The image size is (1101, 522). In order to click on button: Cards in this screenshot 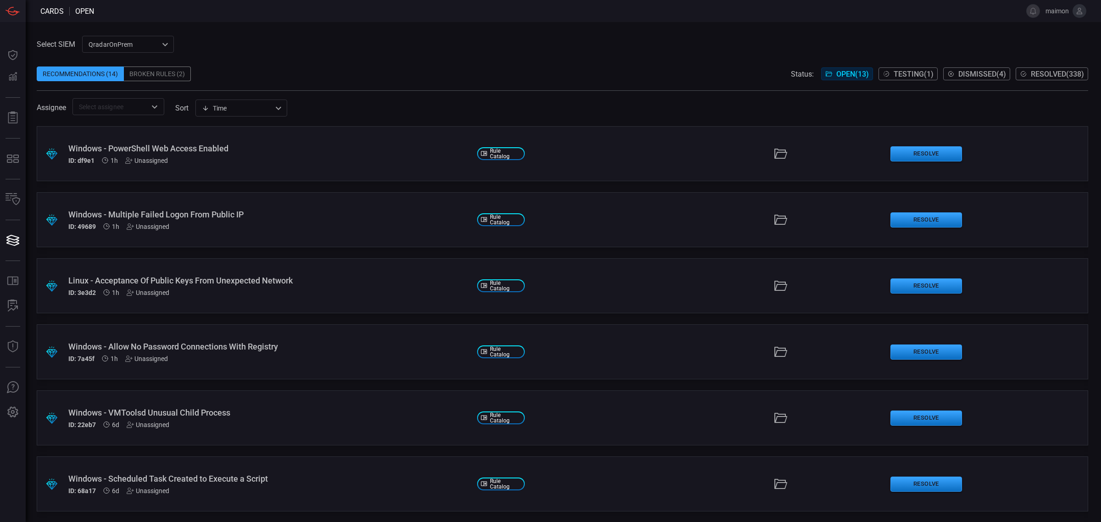, I will do `click(13, 240)`.